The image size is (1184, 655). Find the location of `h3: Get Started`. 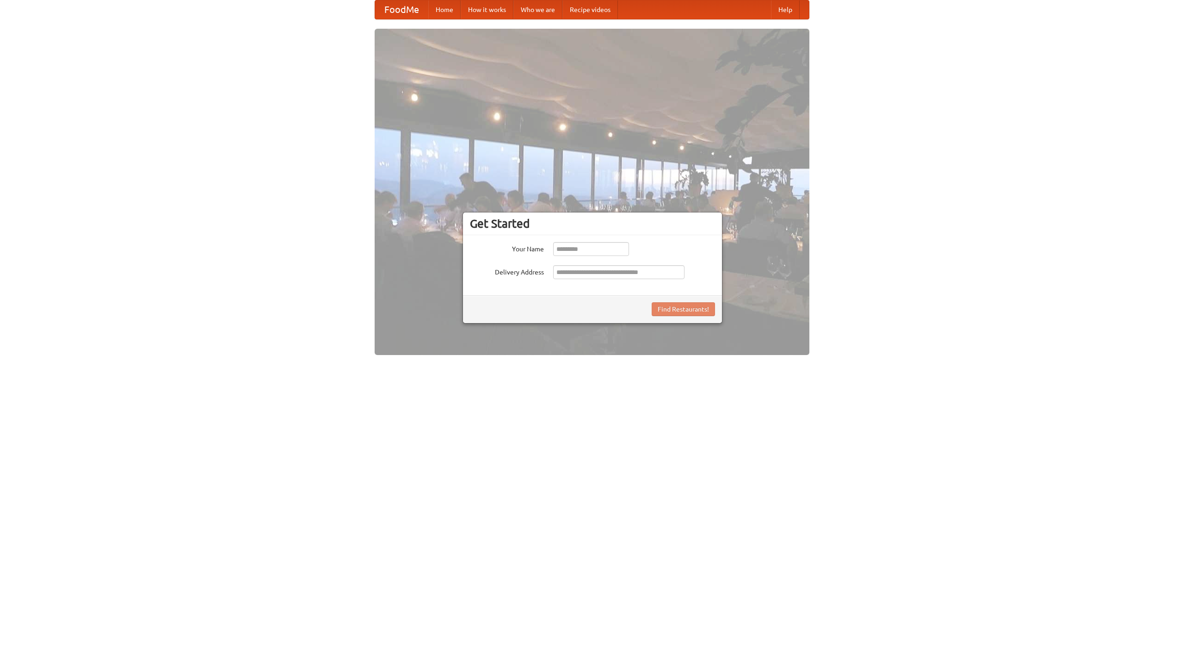

h3: Get Started is located at coordinates (593, 223).